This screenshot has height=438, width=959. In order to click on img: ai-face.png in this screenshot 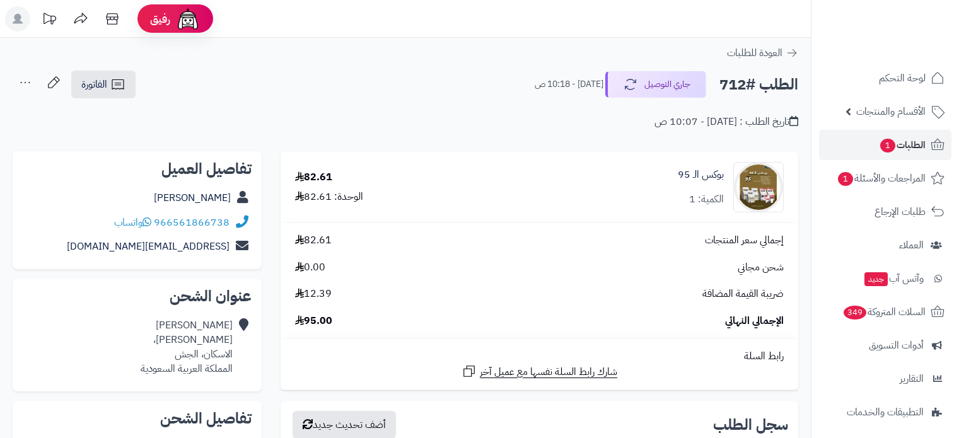, I will do `click(188, 19)`.